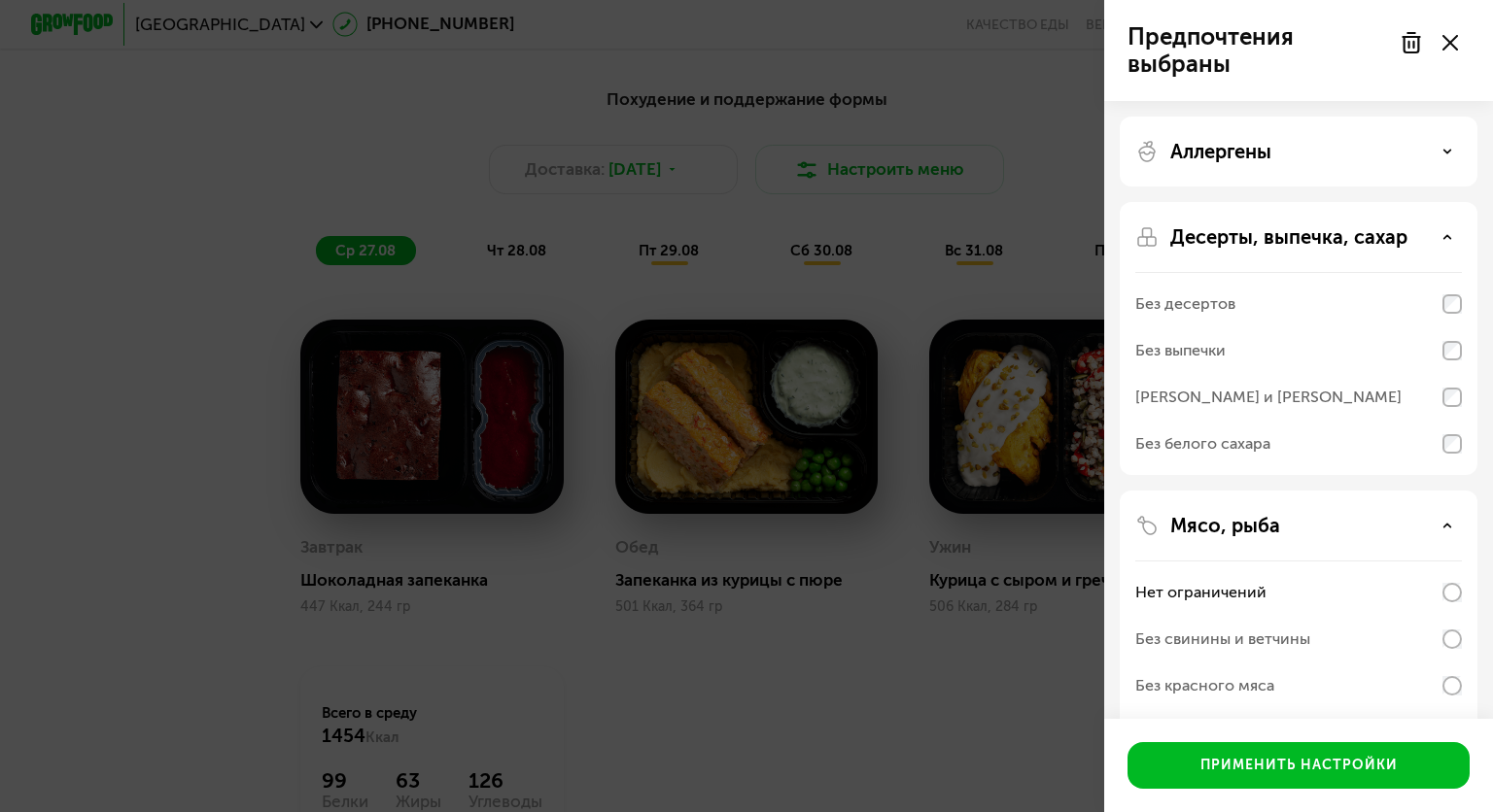 This screenshot has height=812, width=1493. I want to click on div: Без десертов, so click(1185, 304).